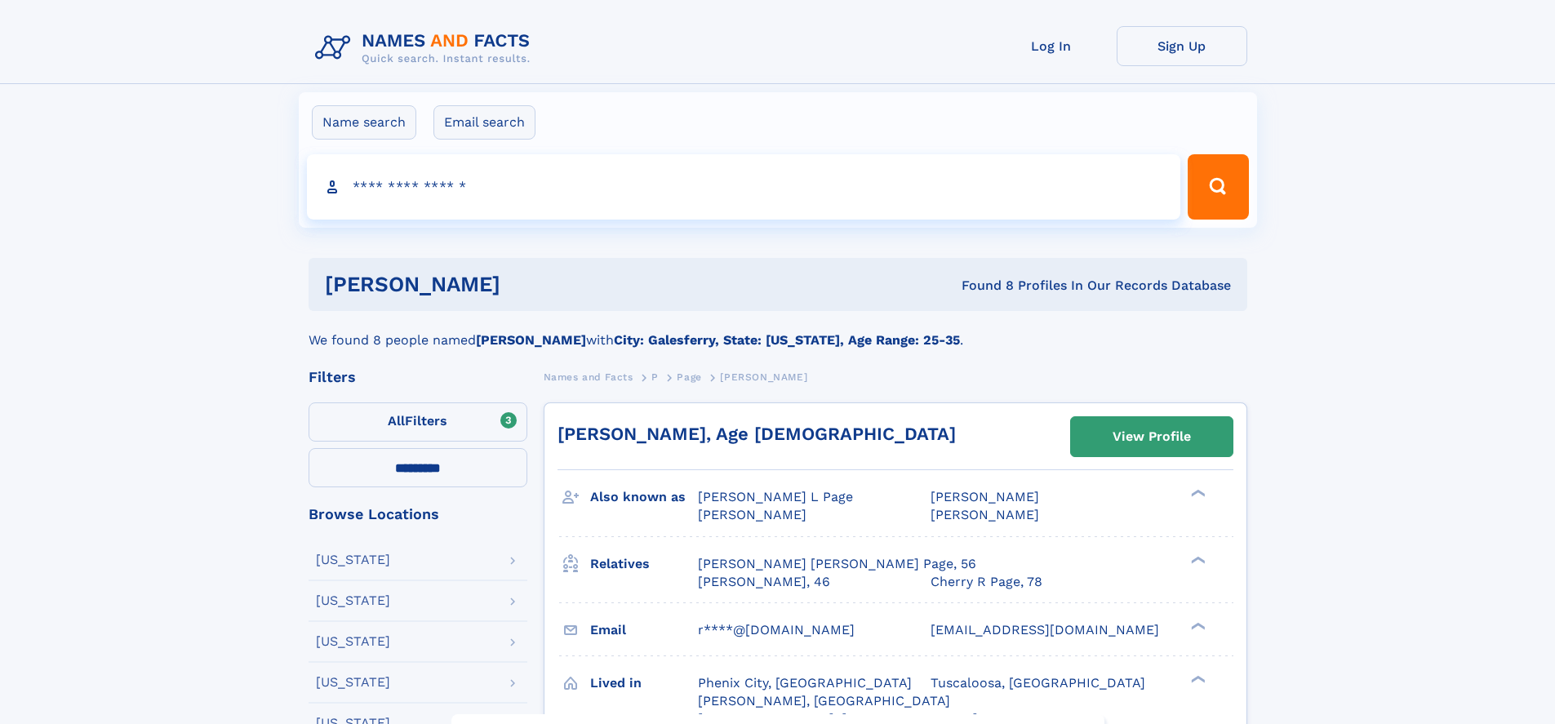  What do you see at coordinates (1218, 187) in the screenshot?
I see `button: Search Button` at bounding box center [1218, 187].